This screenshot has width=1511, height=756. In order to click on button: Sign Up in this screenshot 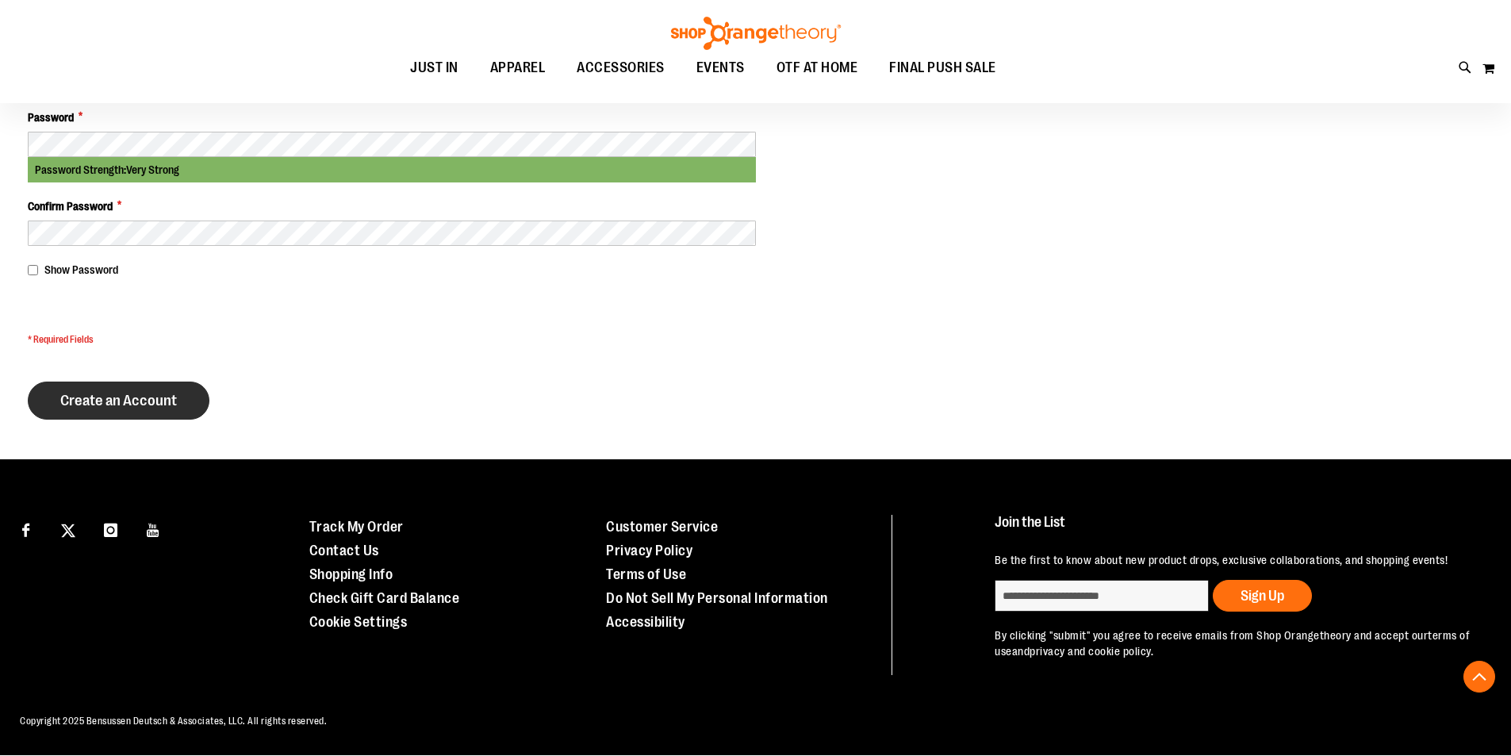, I will do `click(1262, 596)`.